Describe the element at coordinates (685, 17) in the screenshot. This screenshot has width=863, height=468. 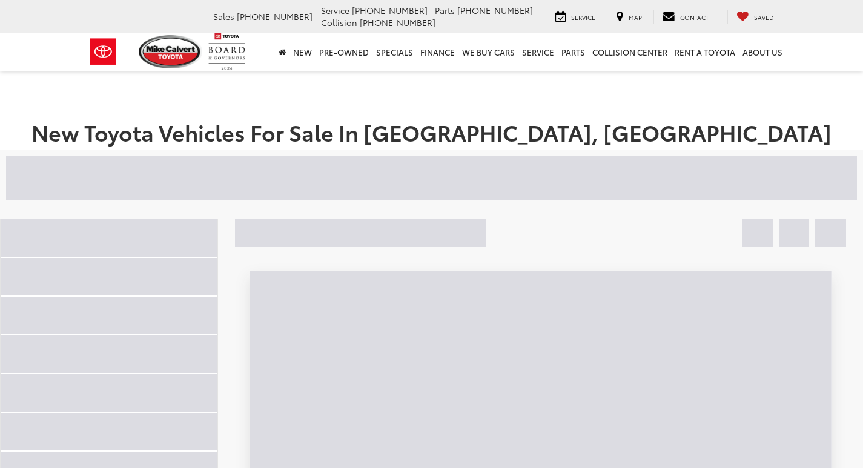
I see `a: Contact` at that location.